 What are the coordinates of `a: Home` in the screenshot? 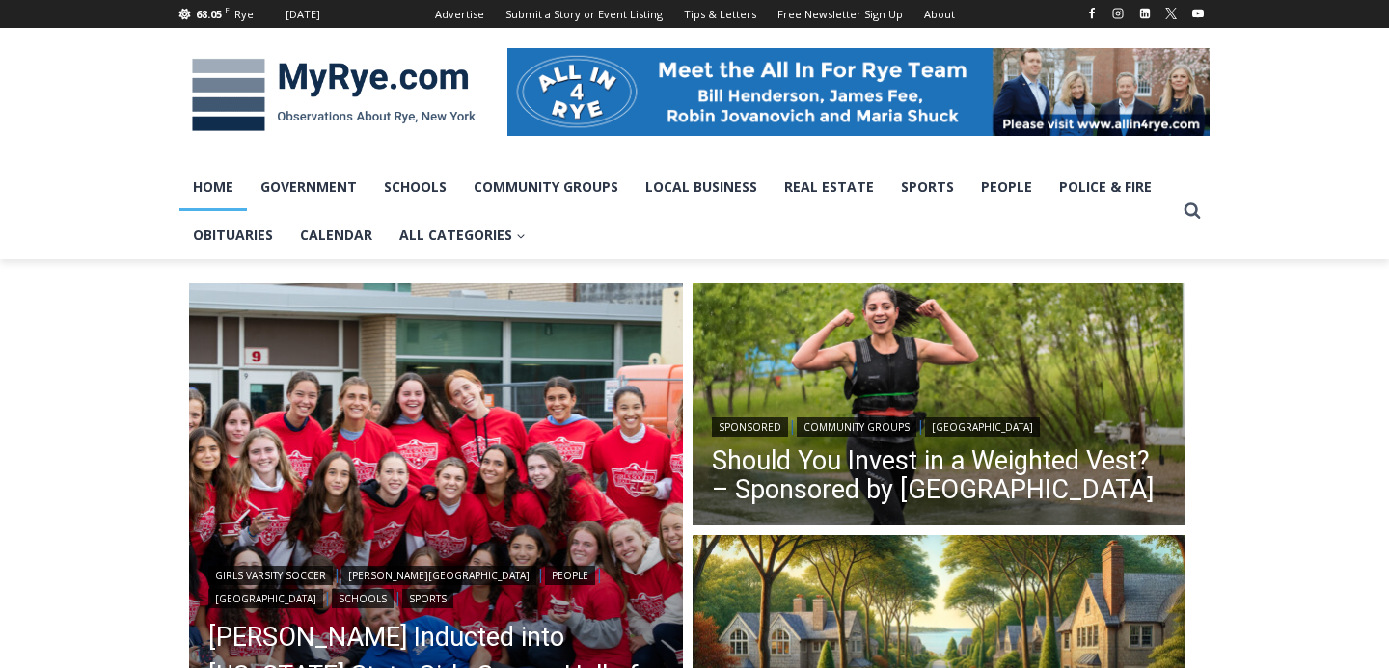 It's located at (213, 187).